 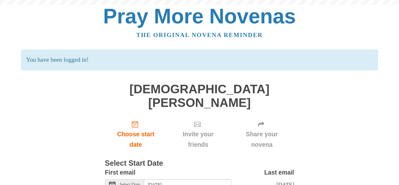 I want to click on span: Share your novena, so click(x=262, y=139).